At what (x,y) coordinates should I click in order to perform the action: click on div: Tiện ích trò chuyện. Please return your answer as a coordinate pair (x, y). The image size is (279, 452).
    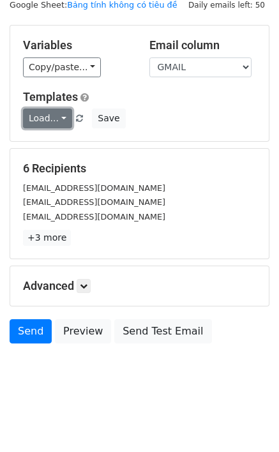
    Looking at the image, I should click on (247, 422).